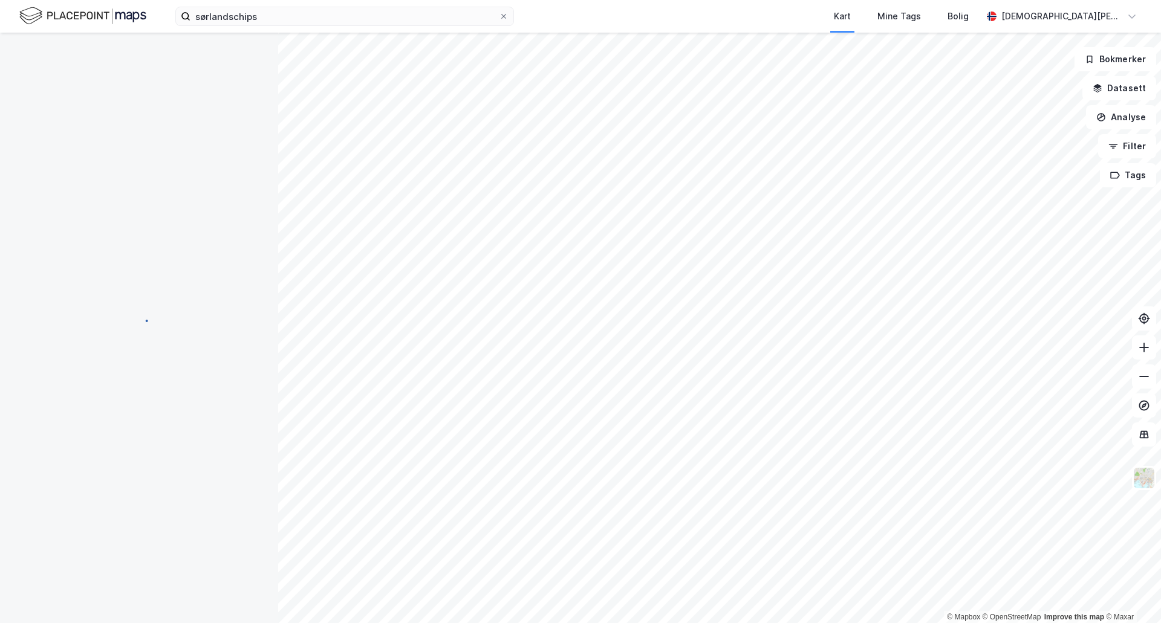 This screenshot has width=1161, height=623. What do you see at coordinates (1011, 617) in the screenshot?
I see `a: OpenStreetMap` at bounding box center [1011, 617].